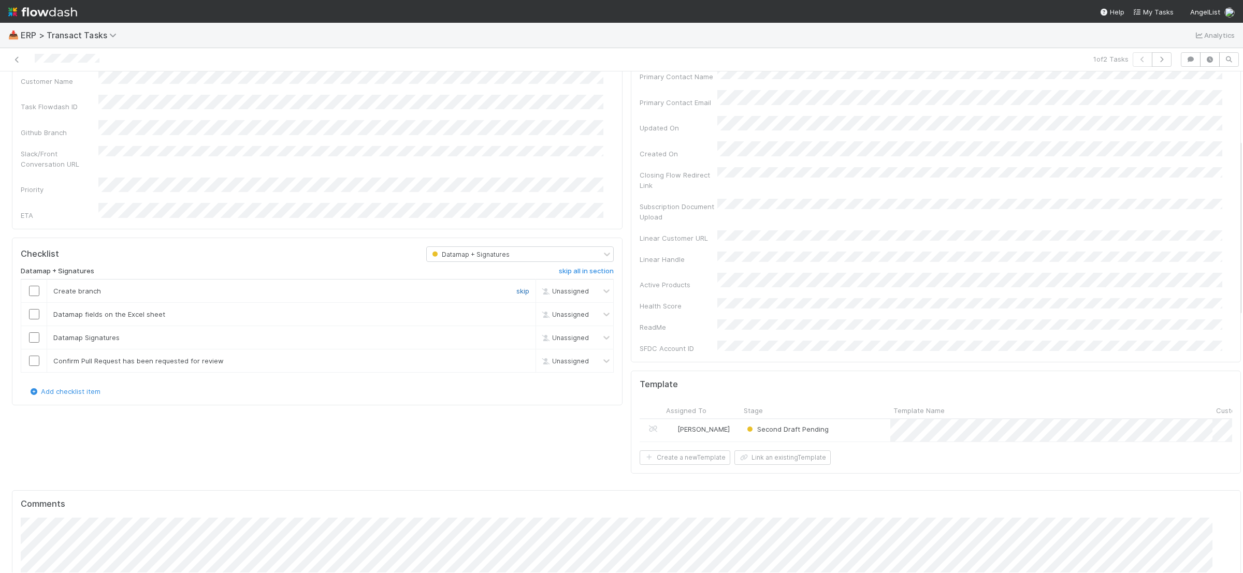 Image resolution: width=1243 pixels, height=573 pixels. Describe the element at coordinates (60, 133) in the screenshot. I see `div: Github Branch` at that location.